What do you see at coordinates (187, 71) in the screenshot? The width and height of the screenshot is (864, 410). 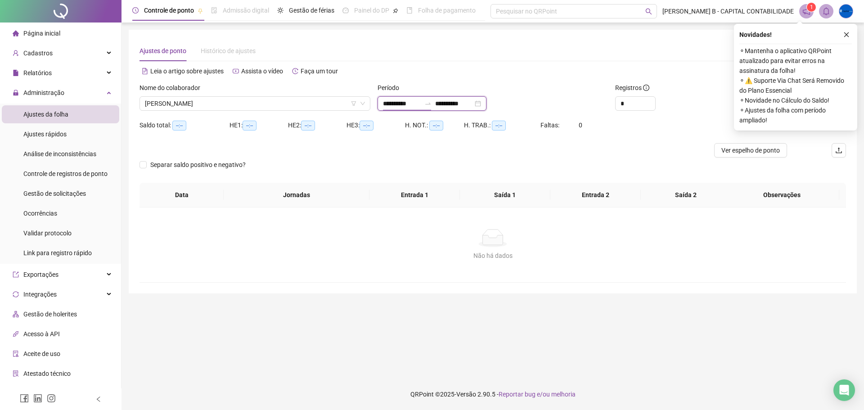 I see `span: Leia o artigo sobre ajustes` at bounding box center [187, 71].